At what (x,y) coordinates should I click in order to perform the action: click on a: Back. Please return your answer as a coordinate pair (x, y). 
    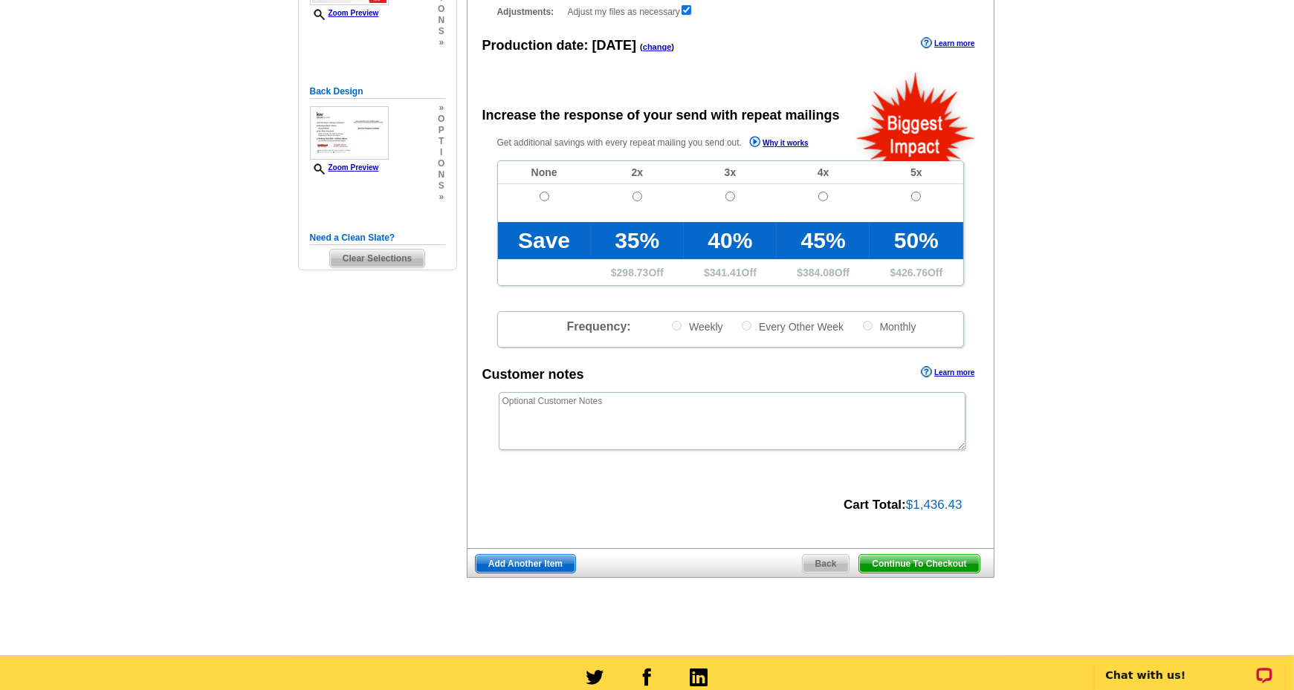
    Looking at the image, I should click on (826, 564).